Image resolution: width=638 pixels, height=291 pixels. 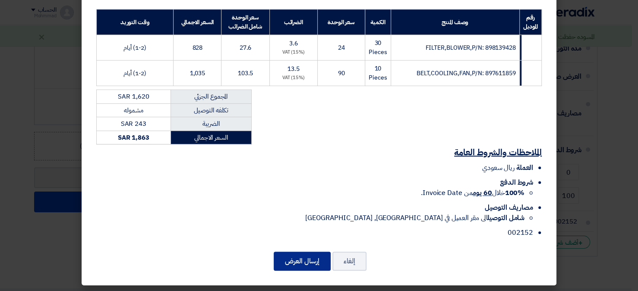 I want to click on span: SAR 243, so click(x=133, y=124).